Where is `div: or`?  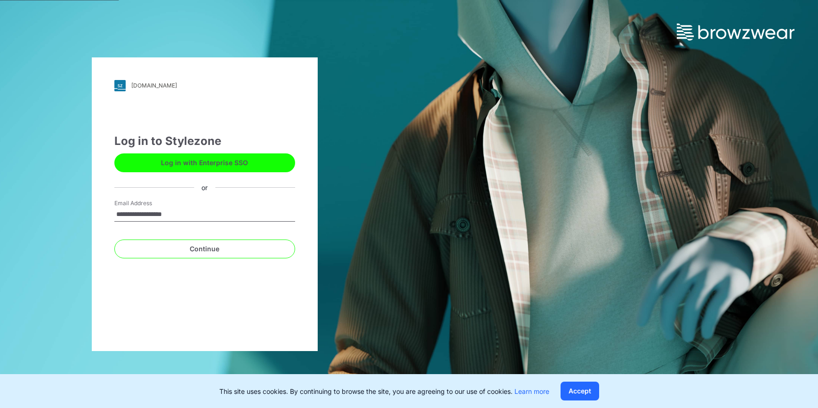
div: or is located at coordinates (204, 187).